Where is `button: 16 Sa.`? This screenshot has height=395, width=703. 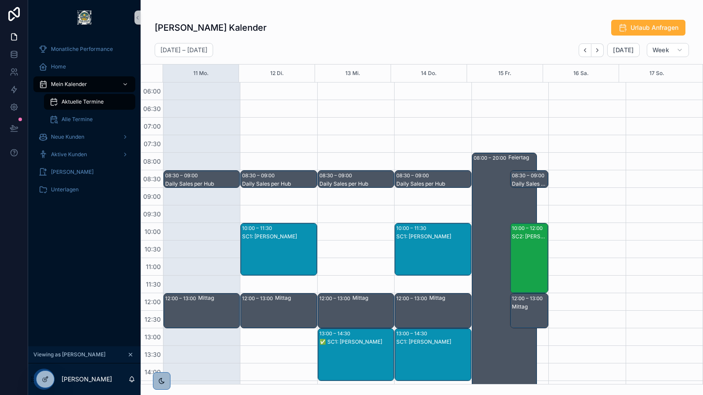 button: 16 Sa. is located at coordinates (581, 73).